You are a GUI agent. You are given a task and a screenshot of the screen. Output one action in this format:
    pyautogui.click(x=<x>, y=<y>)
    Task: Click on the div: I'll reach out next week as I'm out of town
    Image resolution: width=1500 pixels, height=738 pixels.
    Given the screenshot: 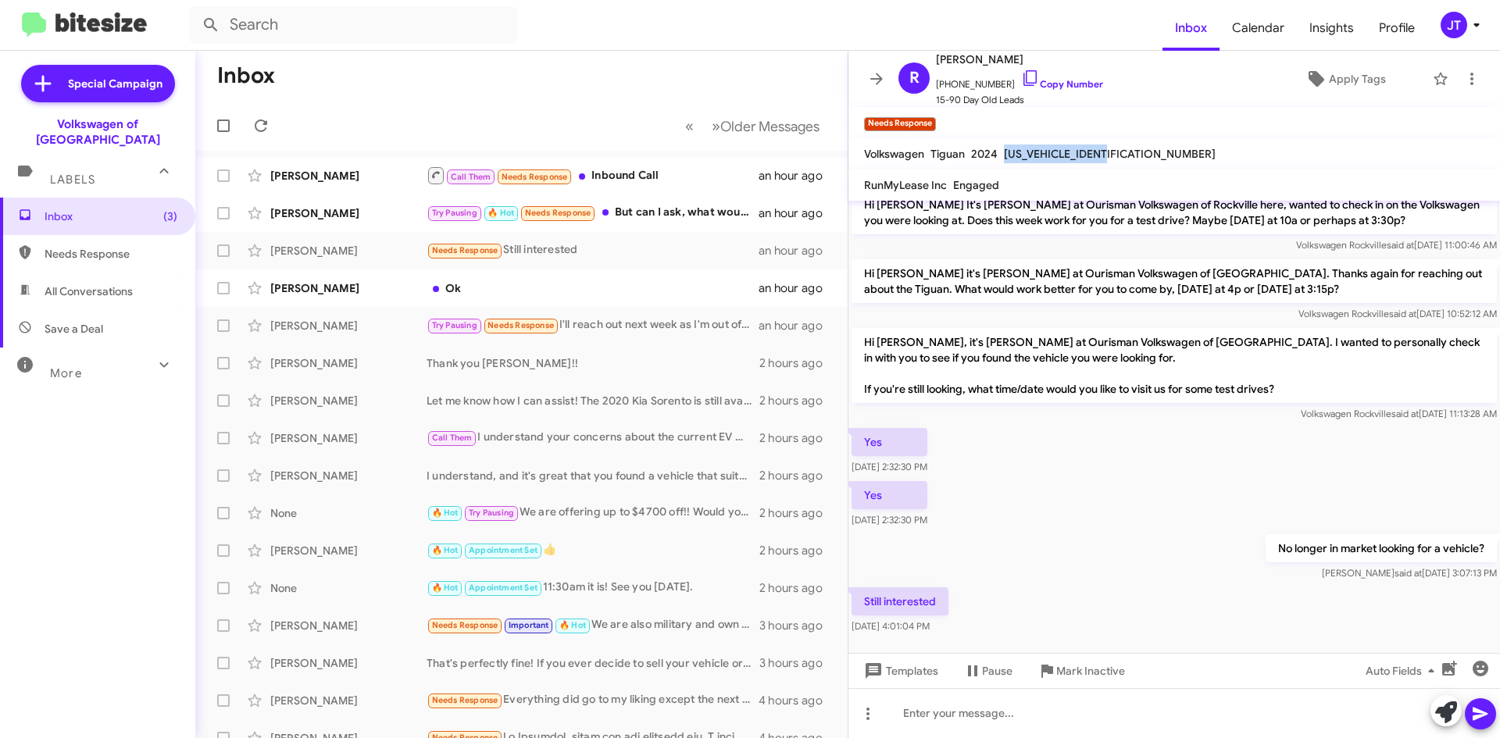 What is the action you would take?
    pyautogui.click(x=592, y=325)
    